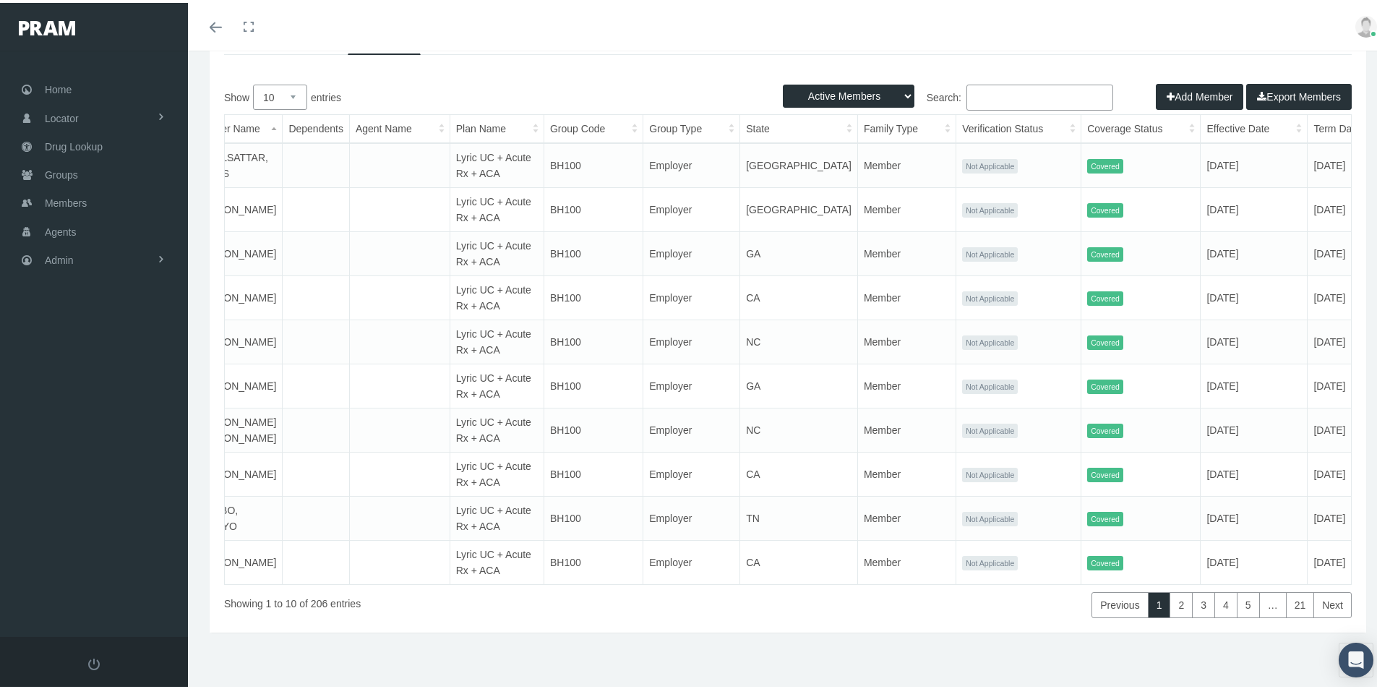 The image size is (1377, 689). What do you see at coordinates (74, 144) in the screenshot?
I see `span: Drug Lookup` at bounding box center [74, 144].